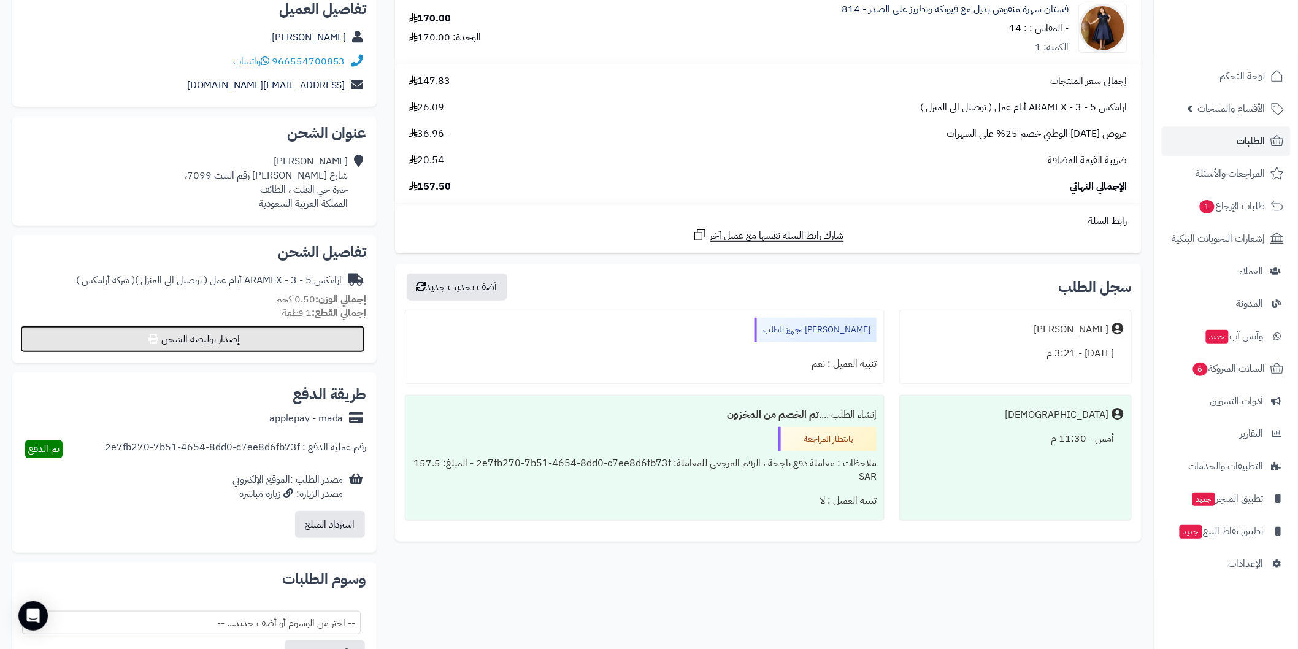 The height and width of the screenshot is (649, 1298). What do you see at coordinates (828, 439) in the screenshot?
I see `div: بانتظار المراجعة` at bounding box center [828, 439].